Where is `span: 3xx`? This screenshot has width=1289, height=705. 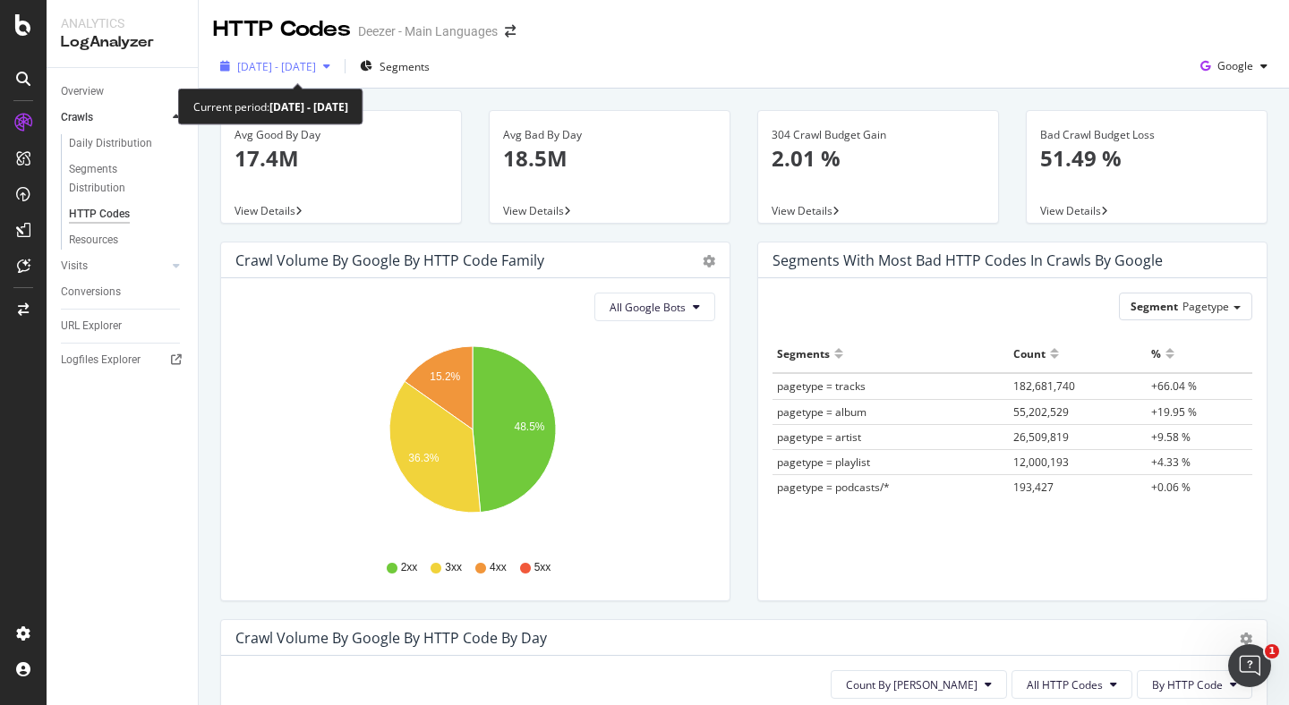
span: 3xx is located at coordinates (453, 568).